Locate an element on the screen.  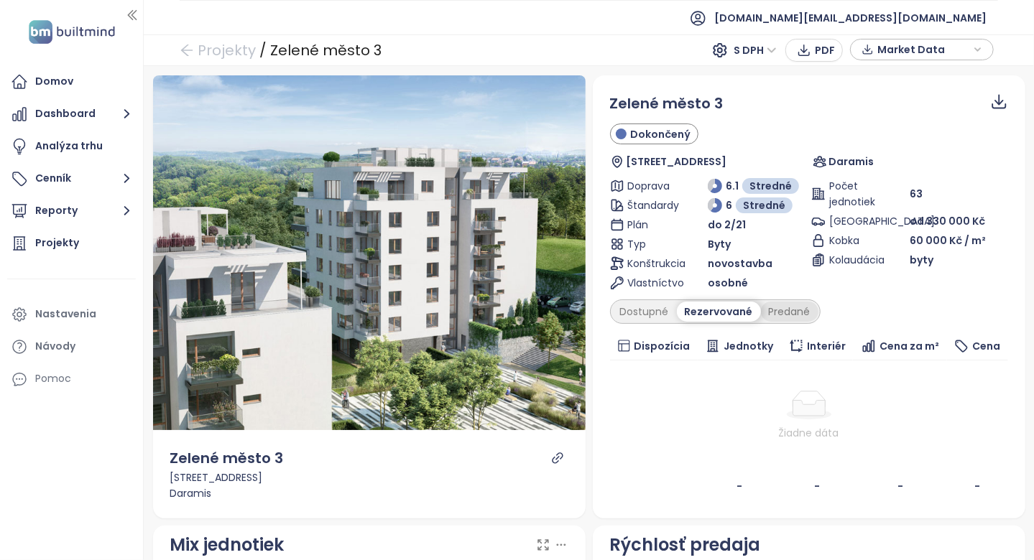
div: Rýchlosť predaja is located at coordinates (685, 545).